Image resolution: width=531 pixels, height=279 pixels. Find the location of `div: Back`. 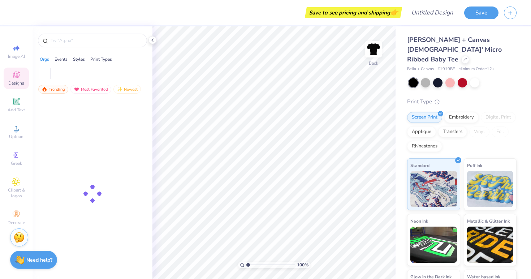

div: Back is located at coordinates (373, 63).